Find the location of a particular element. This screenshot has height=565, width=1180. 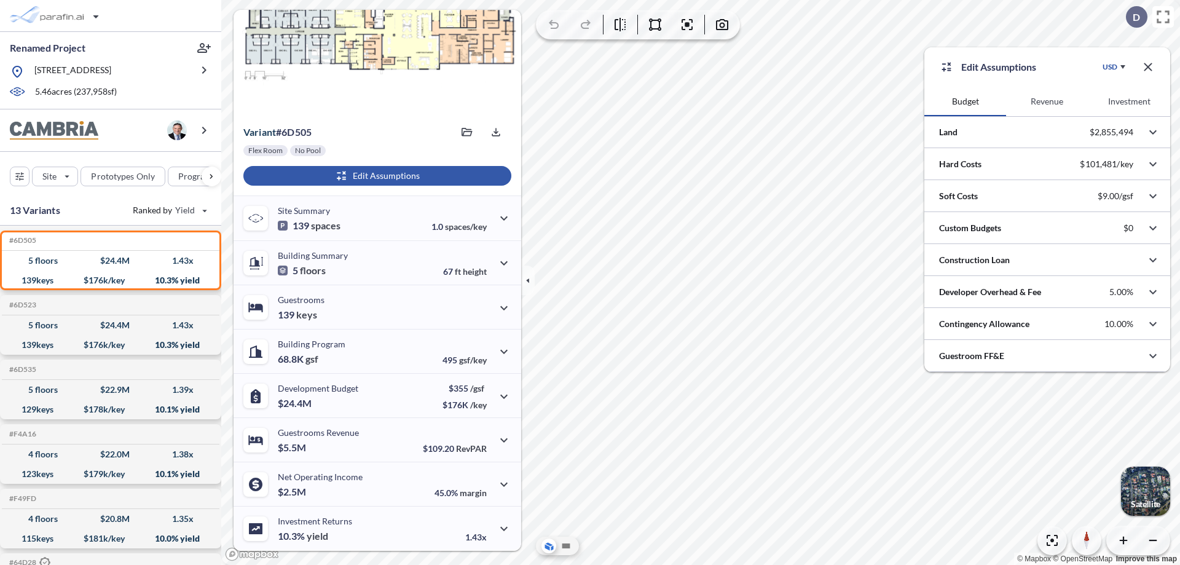

button: Aerial View is located at coordinates (549, 546).